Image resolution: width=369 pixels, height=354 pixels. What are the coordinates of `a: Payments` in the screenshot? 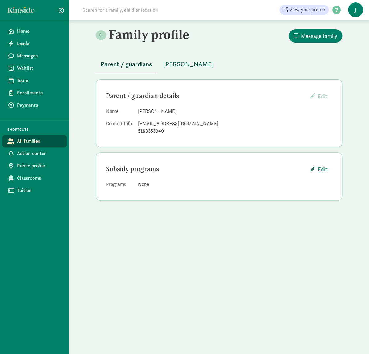 It's located at (35, 105).